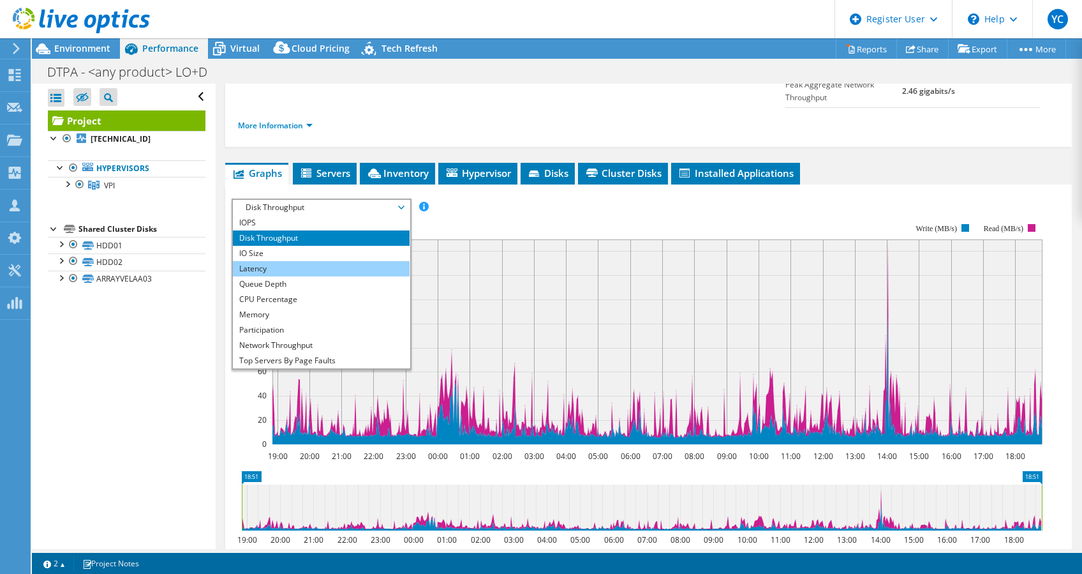 The height and width of the screenshot is (574, 1082). Describe the element at coordinates (923, 48) in the screenshot. I see `a: Share` at that location.